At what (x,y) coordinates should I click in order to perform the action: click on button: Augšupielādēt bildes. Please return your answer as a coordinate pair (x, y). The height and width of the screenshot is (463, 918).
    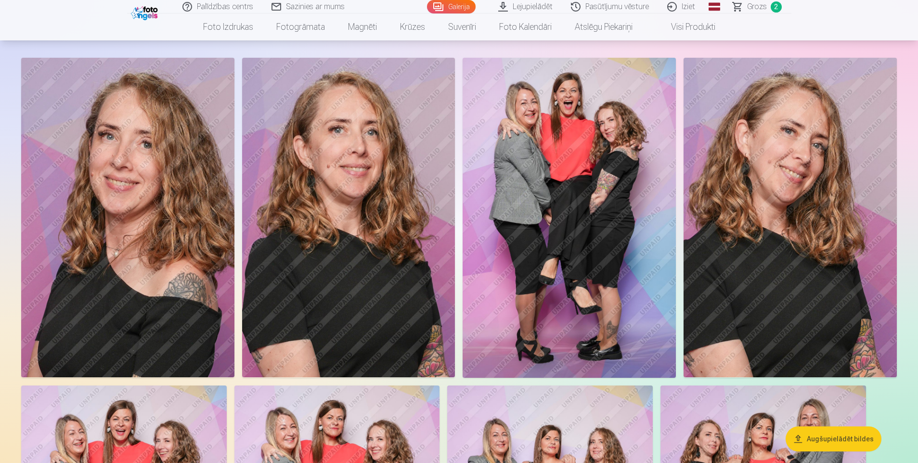
    Looking at the image, I should click on (833, 439).